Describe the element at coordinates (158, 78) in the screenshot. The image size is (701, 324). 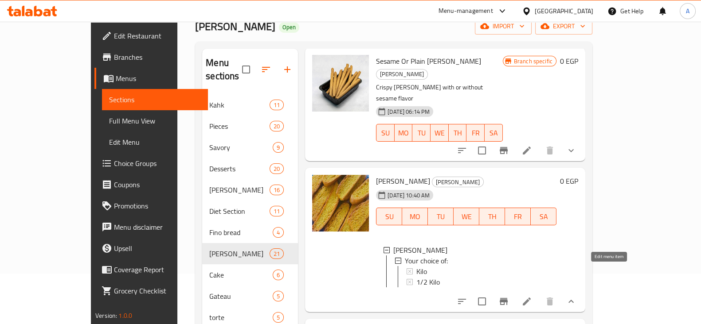
I see `span: Menus` at that location.